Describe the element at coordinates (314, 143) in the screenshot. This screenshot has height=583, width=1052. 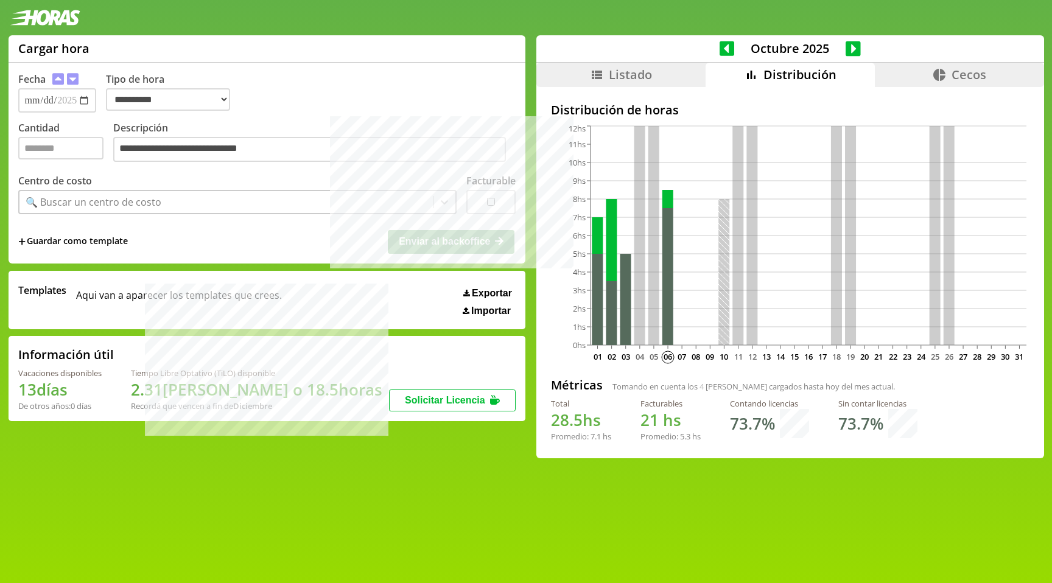
I see `label: Descripción` at that location.